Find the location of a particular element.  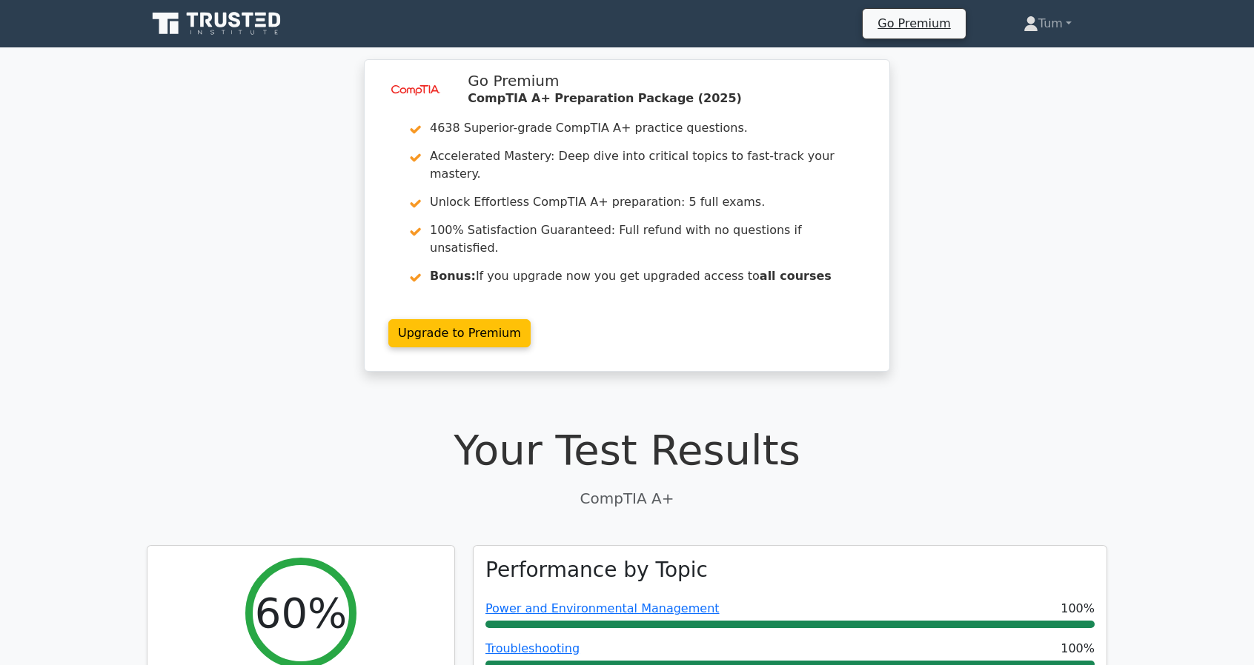

h2: 60% is located at coordinates (301, 613).